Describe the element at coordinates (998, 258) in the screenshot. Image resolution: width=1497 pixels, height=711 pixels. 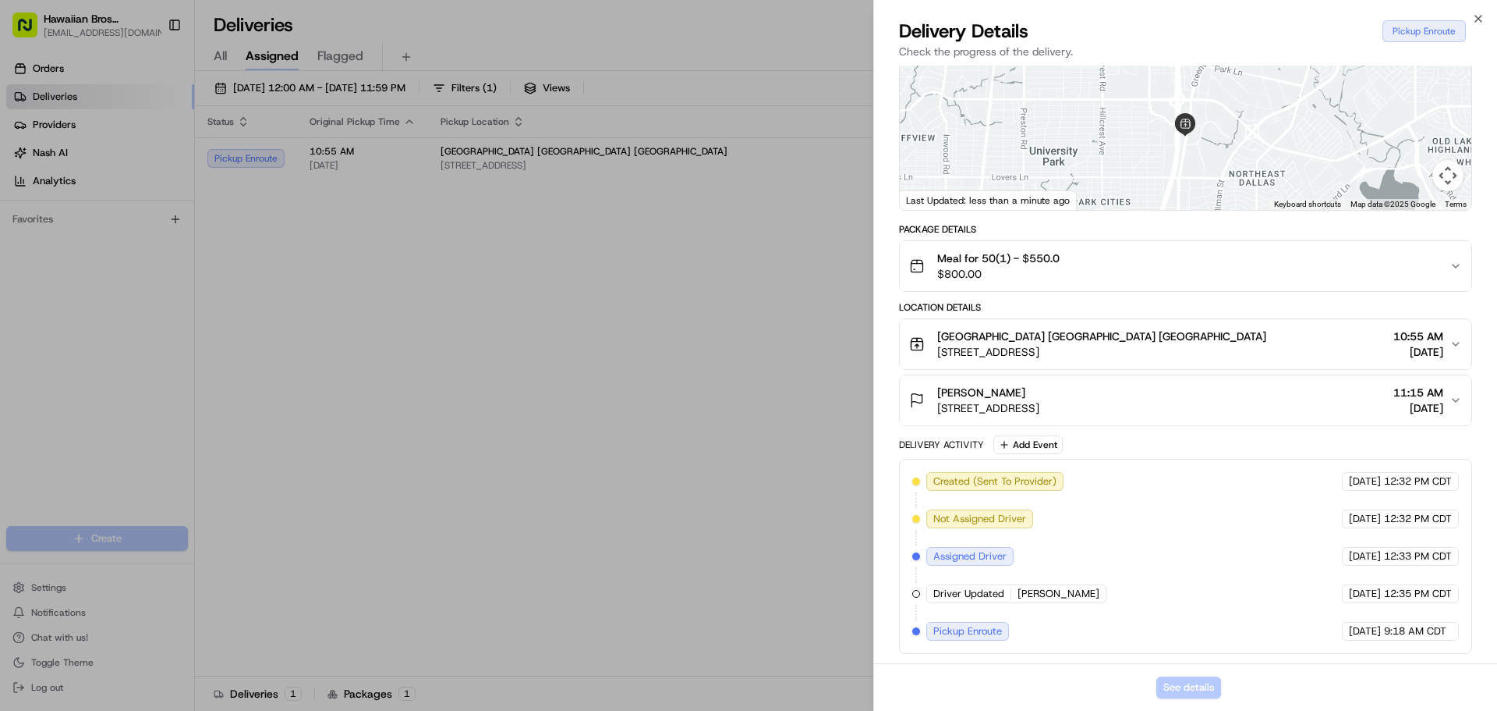
I see `span: Meal for 50(1) - $550.0` at that location.